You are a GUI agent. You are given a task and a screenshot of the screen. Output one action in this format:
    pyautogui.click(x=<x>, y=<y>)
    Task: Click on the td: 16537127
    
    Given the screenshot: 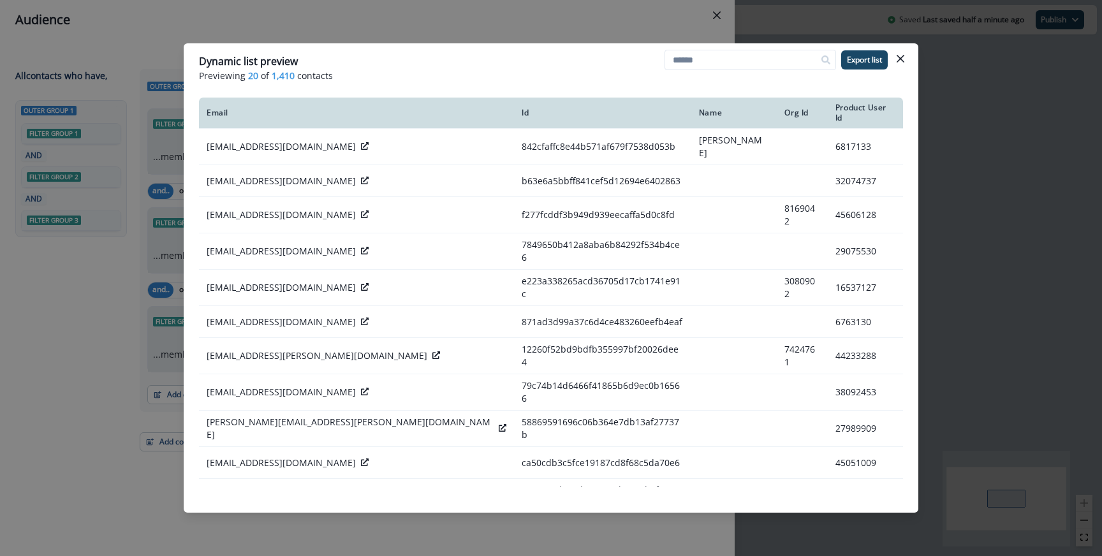 What is the action you would take?
    pyautogui.click(x=866, y=288)
    